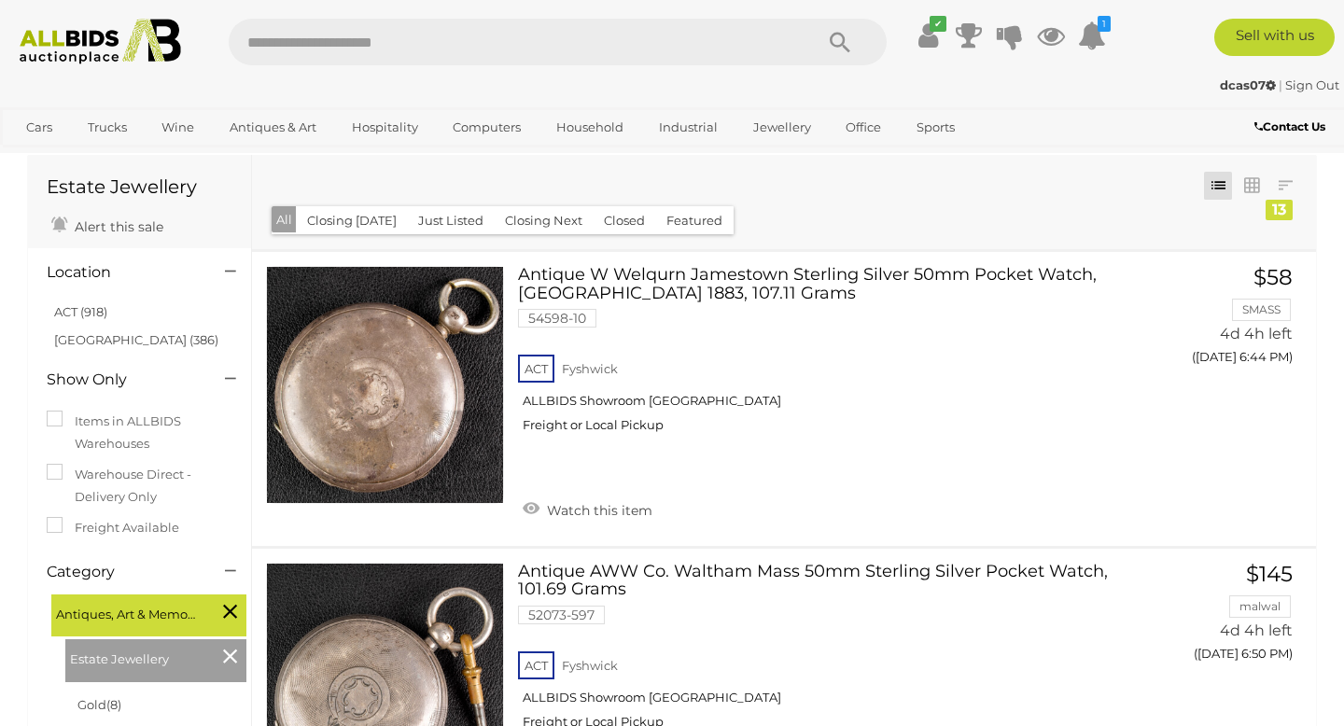 The image size is (1344, 726). Describe the element at coordinates (1279, 210) in the screenshot. I see `div: 13` at that location.